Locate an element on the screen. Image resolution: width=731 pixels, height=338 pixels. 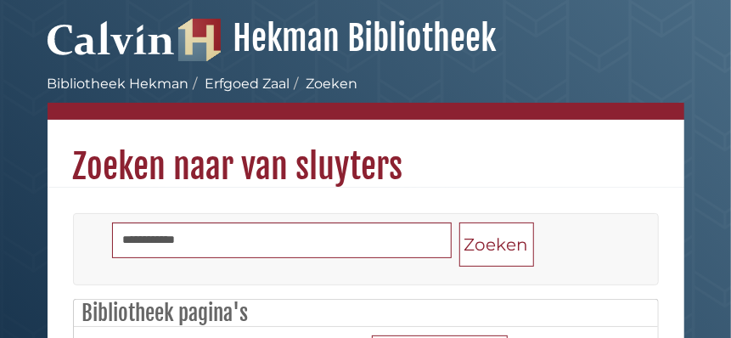
a: Bibliotheek Hekman is located at coordinates (118, 83).